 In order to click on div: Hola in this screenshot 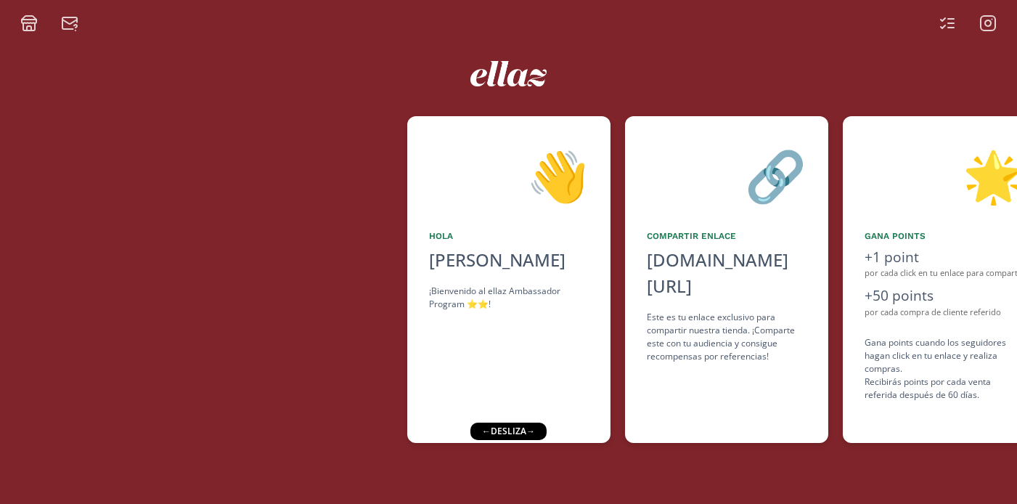, I will do `click(509, 236)`.